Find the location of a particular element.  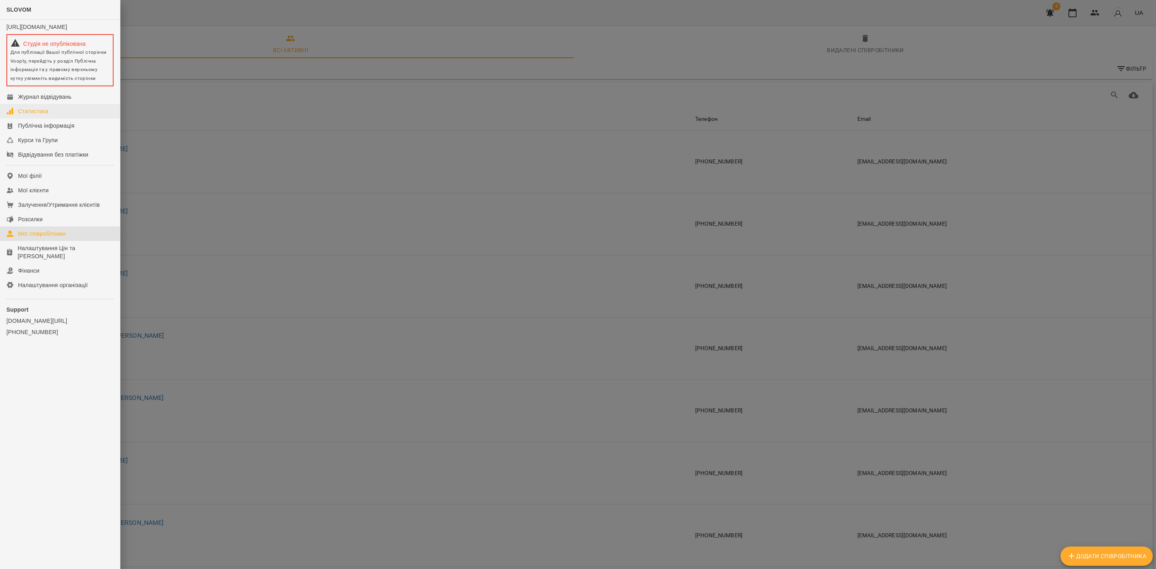

div: Мої співробітники is located at coordinates (42, 234).